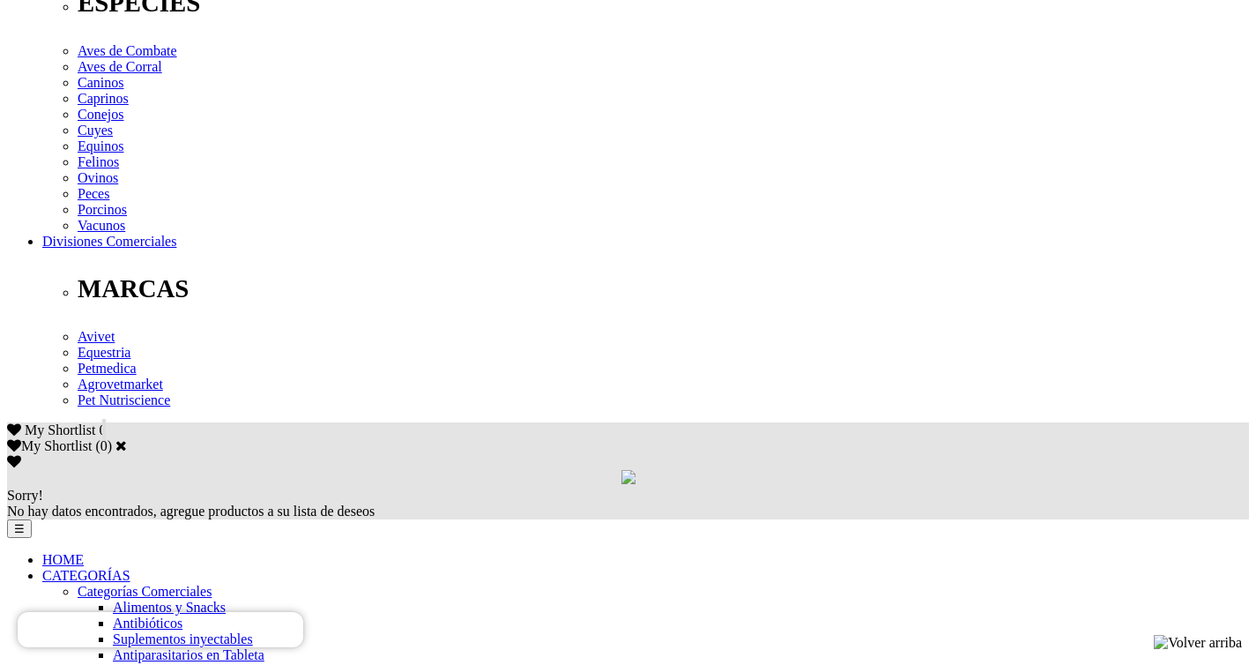  What do you see at coordinates (145, 591) in the screenshot?
I see `span: Categorías Comerciales` at bounding box center [145, 591].